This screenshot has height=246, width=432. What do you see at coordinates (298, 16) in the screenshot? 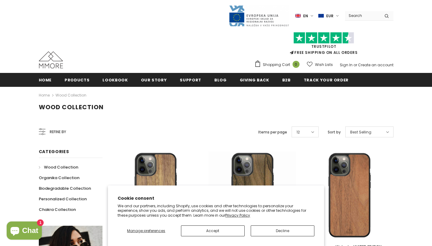
I see `img: i-lang-1.png` at bounding box center [298, 16].